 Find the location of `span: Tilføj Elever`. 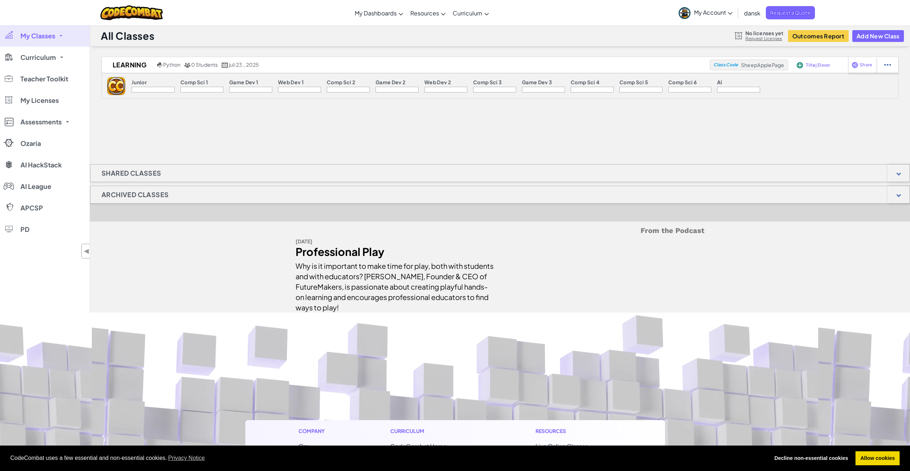

span: Tilføj Elever is located at coordinates (818, 65).